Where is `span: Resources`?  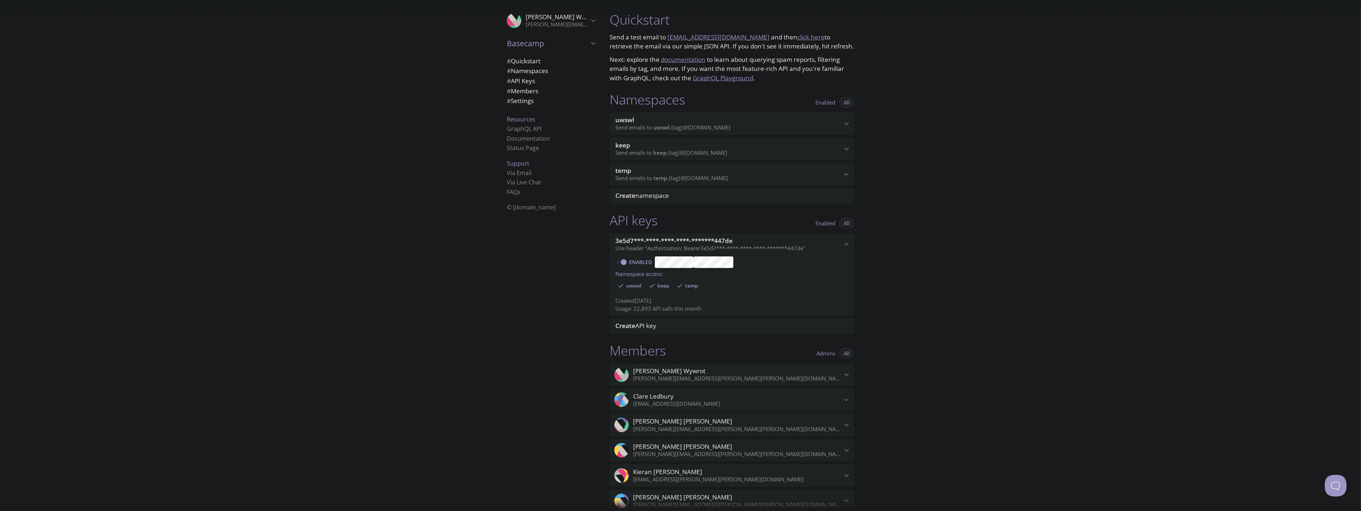
span: Resources is located at coordinates (521, 119).